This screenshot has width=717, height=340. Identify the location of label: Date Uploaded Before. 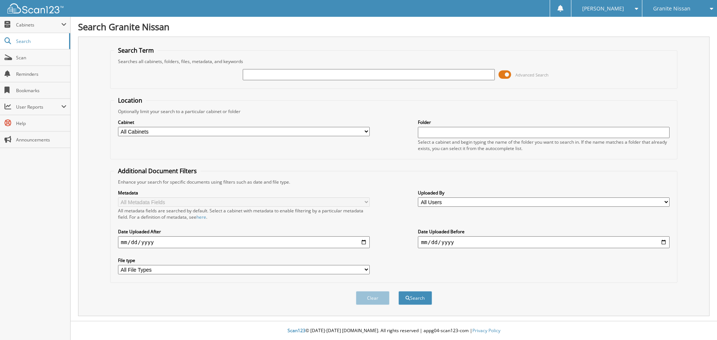
(544, 232).